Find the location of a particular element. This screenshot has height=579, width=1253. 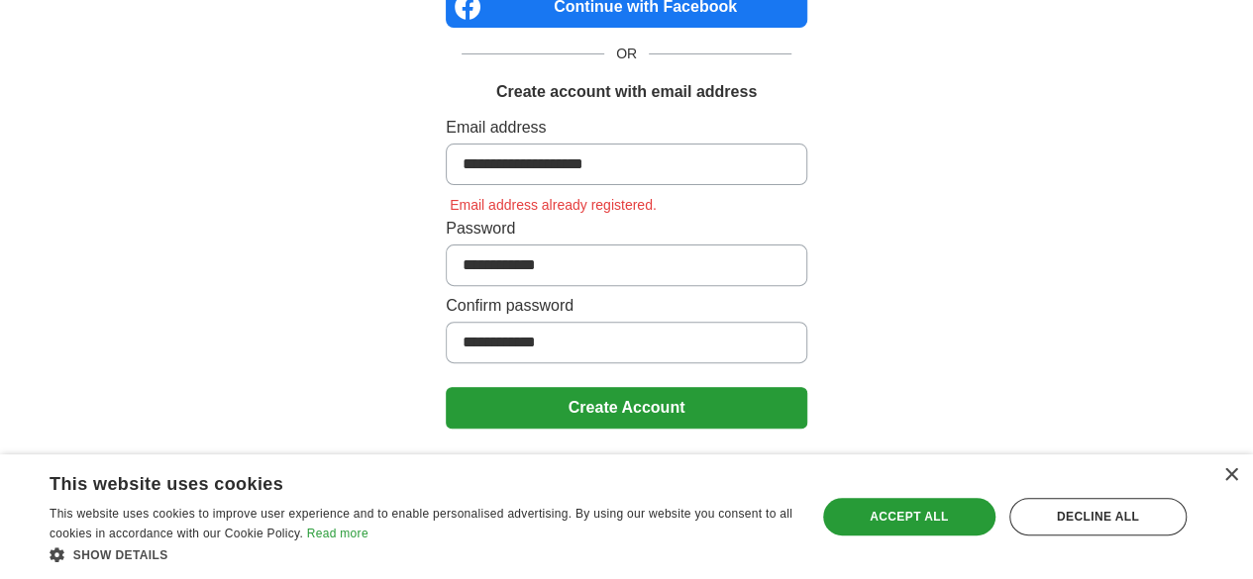

div: Accept all is located at coordinates (909, 517).